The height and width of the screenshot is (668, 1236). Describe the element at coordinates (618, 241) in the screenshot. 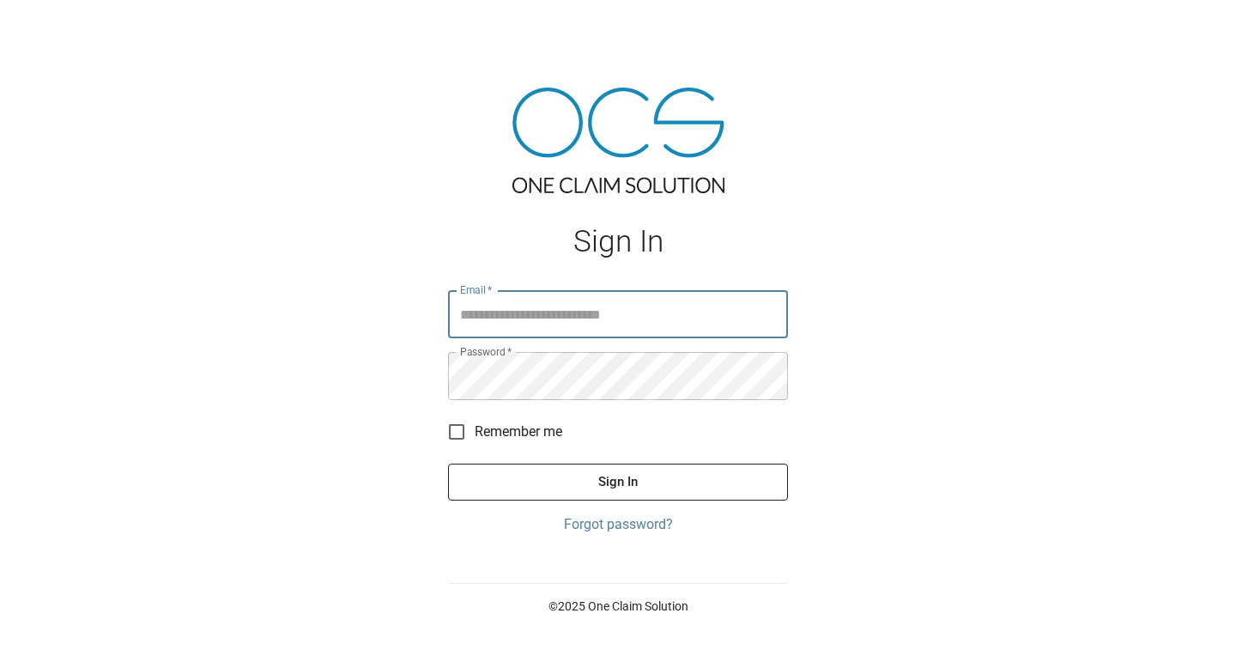

I see `h1: Sign In` at that location.